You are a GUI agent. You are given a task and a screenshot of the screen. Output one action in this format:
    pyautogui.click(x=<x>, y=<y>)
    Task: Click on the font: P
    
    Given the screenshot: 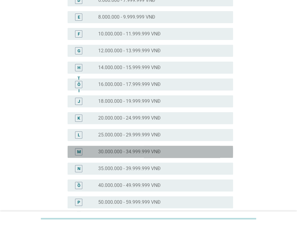 What is the action you would take?
    pyautogui.click(x=79, y=202)
    